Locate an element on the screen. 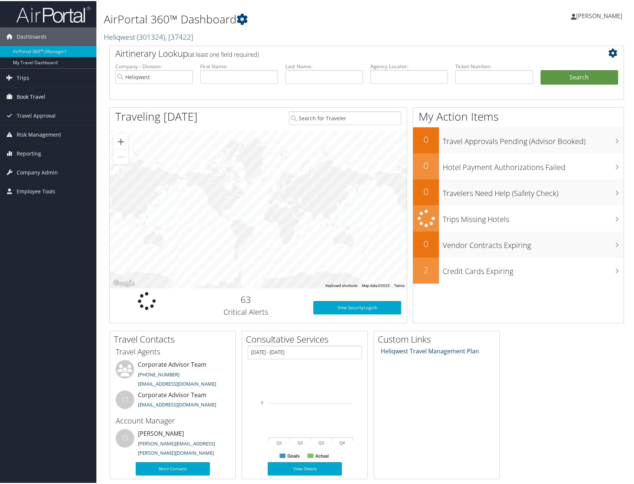 Image resolution: width=634 pixels, height=484 pixels. span: Employee Tools is located at coordinates (36, 190).